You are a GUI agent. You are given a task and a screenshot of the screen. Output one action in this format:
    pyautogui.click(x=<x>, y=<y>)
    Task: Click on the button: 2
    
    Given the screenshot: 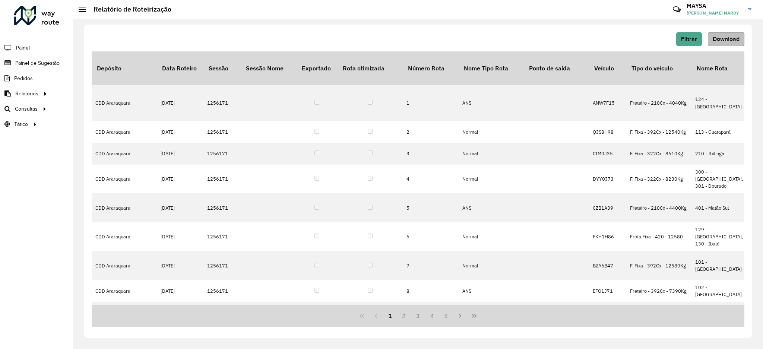 What is the action you would take?
    pyautogui.click(x=404, y=316)
    